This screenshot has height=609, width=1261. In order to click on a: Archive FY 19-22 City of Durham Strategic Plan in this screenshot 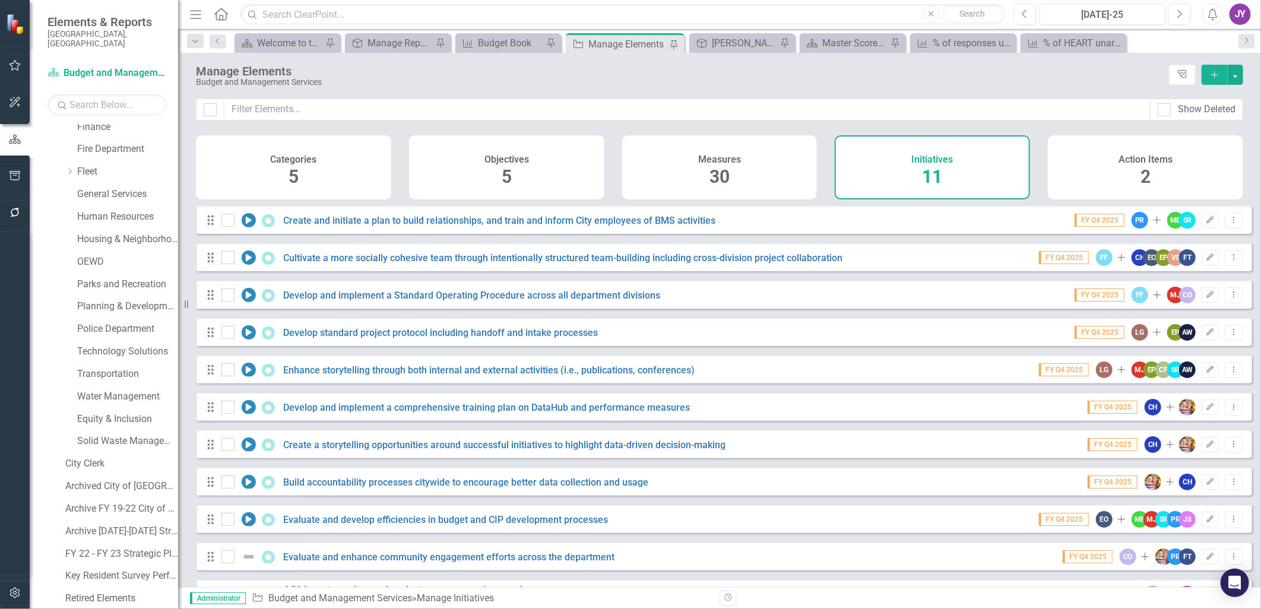, I will do `click(122, 509)`.